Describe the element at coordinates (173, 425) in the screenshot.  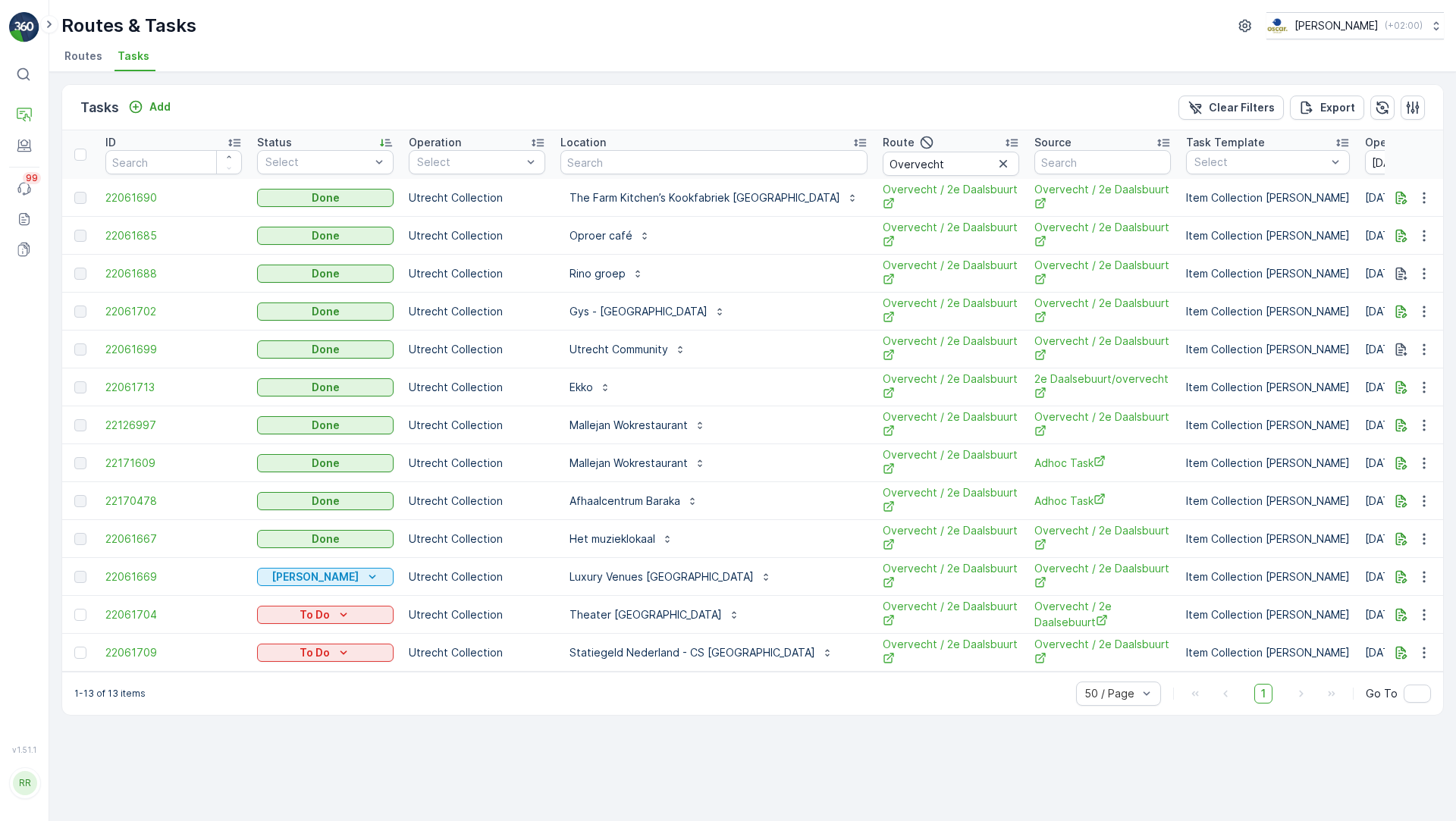
I see `a: 22126997` at that location.